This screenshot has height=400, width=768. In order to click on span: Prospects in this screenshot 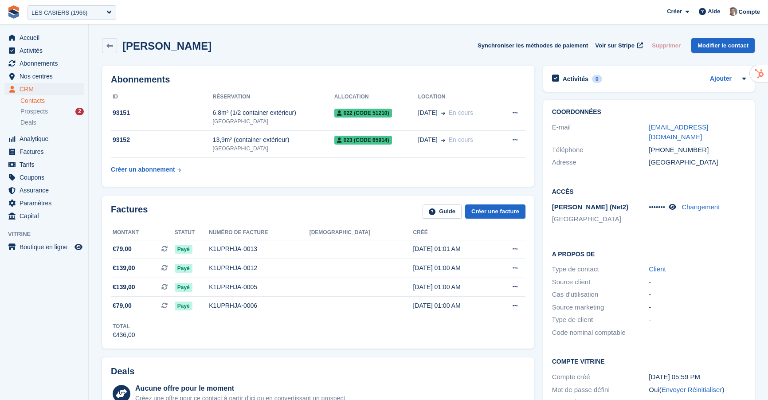, I will do `click(34, 111)`.